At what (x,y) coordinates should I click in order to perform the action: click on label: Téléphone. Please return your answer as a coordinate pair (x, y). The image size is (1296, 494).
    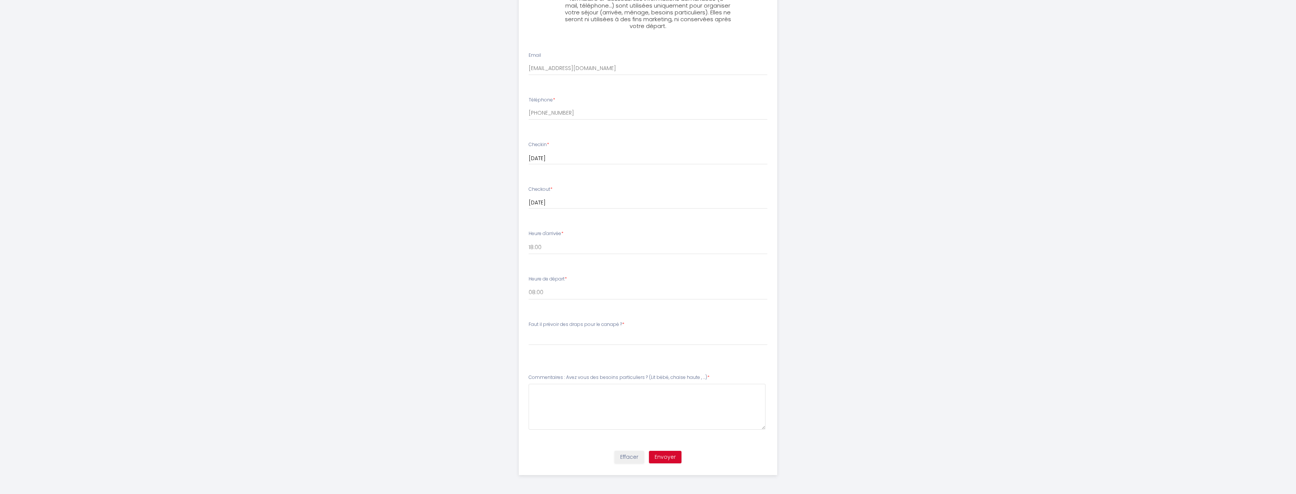
    Looking at the image, I should click on (542, 100).